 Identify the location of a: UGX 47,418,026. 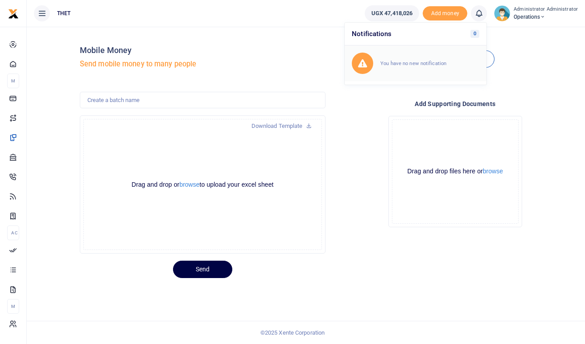
(392, 13).